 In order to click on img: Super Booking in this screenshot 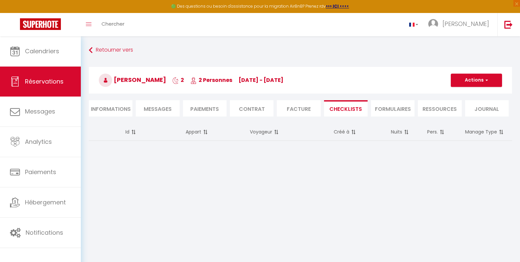, I will do `click(40, 24)`.